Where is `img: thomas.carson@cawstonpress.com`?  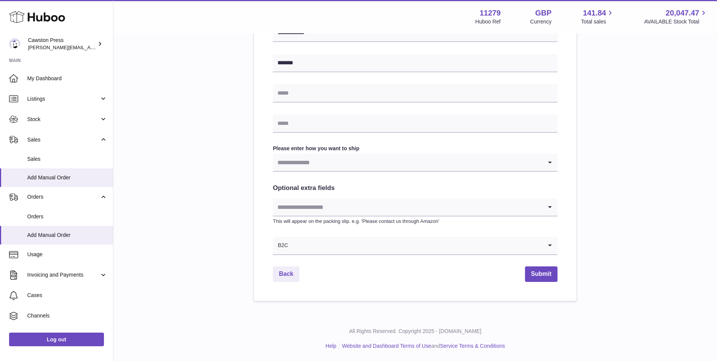 img: thomas.carson@cawstonpress.com is located at coordinates (15, 44).